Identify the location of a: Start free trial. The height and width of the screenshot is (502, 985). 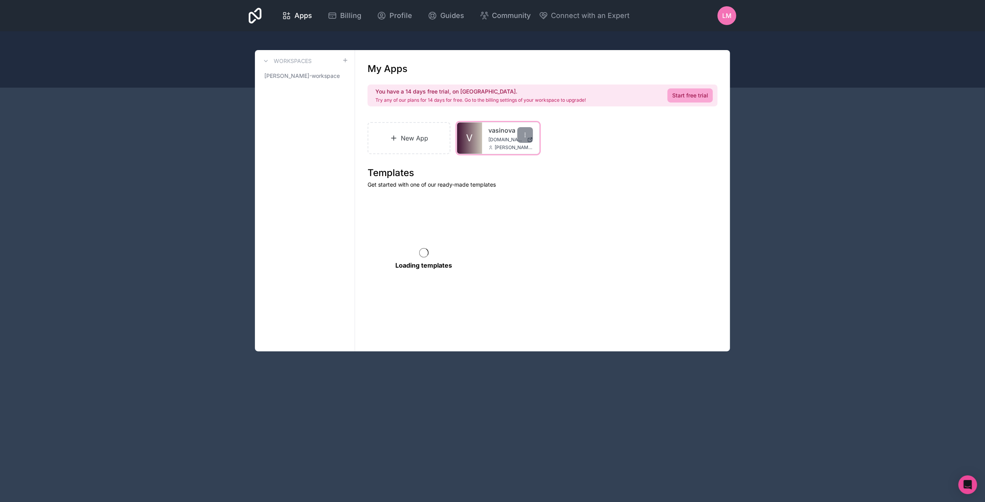
(690, 95).